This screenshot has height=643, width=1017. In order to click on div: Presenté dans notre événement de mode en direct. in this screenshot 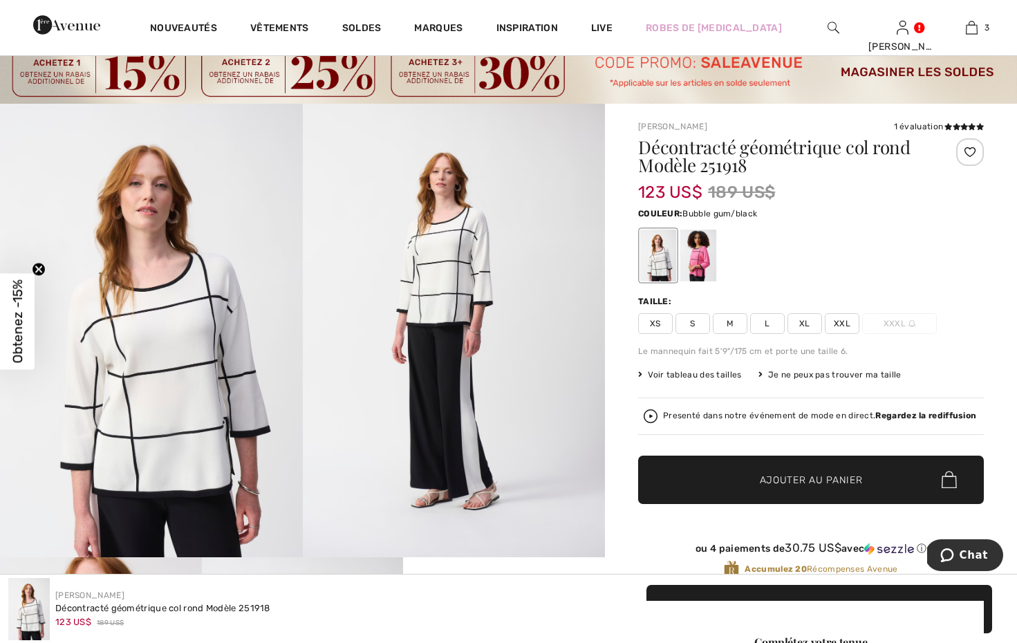, I will do `click(819, 416)`.